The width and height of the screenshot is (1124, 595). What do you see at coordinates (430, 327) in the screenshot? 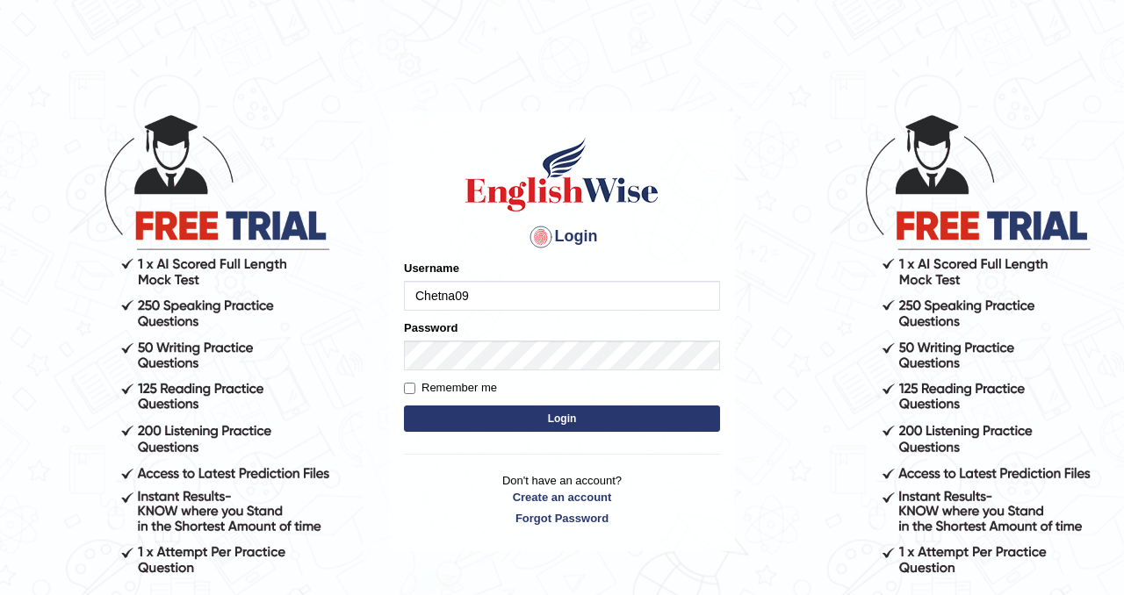
I see `label: Password` at bounding box center [430, 327].